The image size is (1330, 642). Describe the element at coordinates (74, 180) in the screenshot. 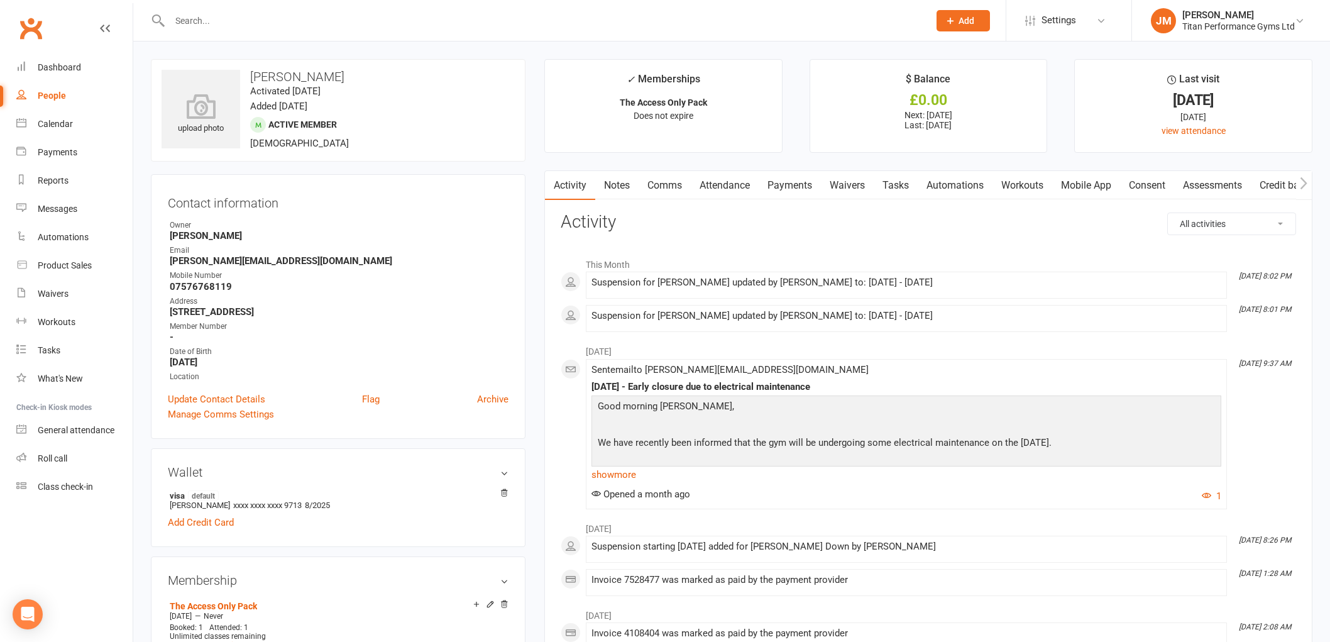

I see `a: Reports` at that location.